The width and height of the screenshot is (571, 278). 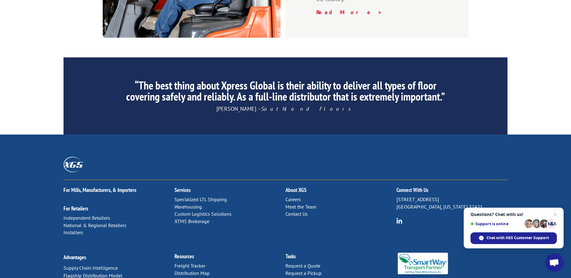 What do you see at coordinates (423, 263) in the screenshot?
I see `img: Smartway_Logo` at bounding box center [423, 263].